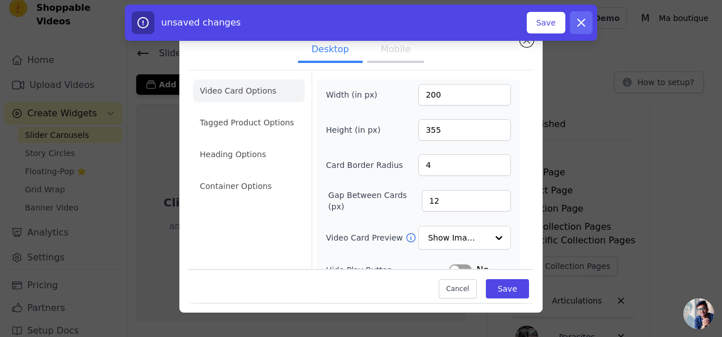  What do you see at coordinates (357, 95) in the screenshot?
I see `label: Width (in px)` at bounding box center [357, 95].